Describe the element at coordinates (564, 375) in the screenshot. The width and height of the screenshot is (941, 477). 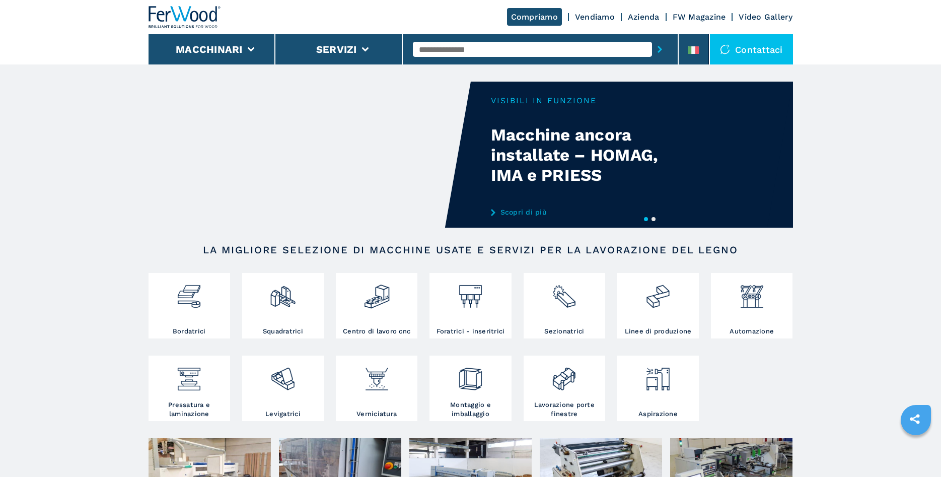
I see `img: lavorazione_porte_finestre_2.png` at that location.